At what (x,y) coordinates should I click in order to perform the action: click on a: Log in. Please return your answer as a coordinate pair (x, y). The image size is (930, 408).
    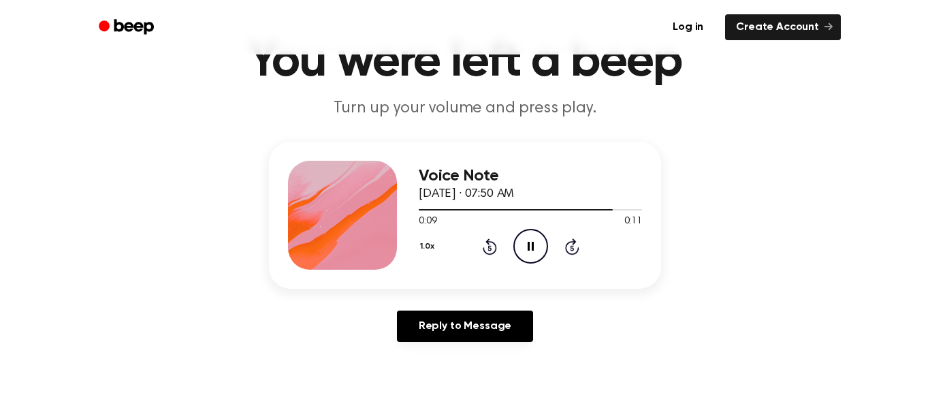
    Looking at the image, I should click on (687, 27).